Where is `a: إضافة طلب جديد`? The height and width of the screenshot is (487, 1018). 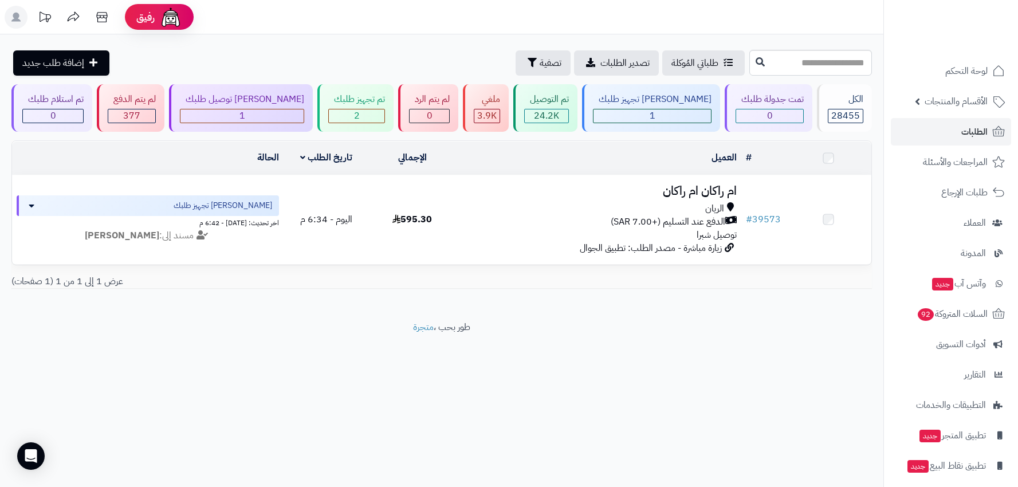
a: إضافة طلب جديد is located at coordinates (61, 63).